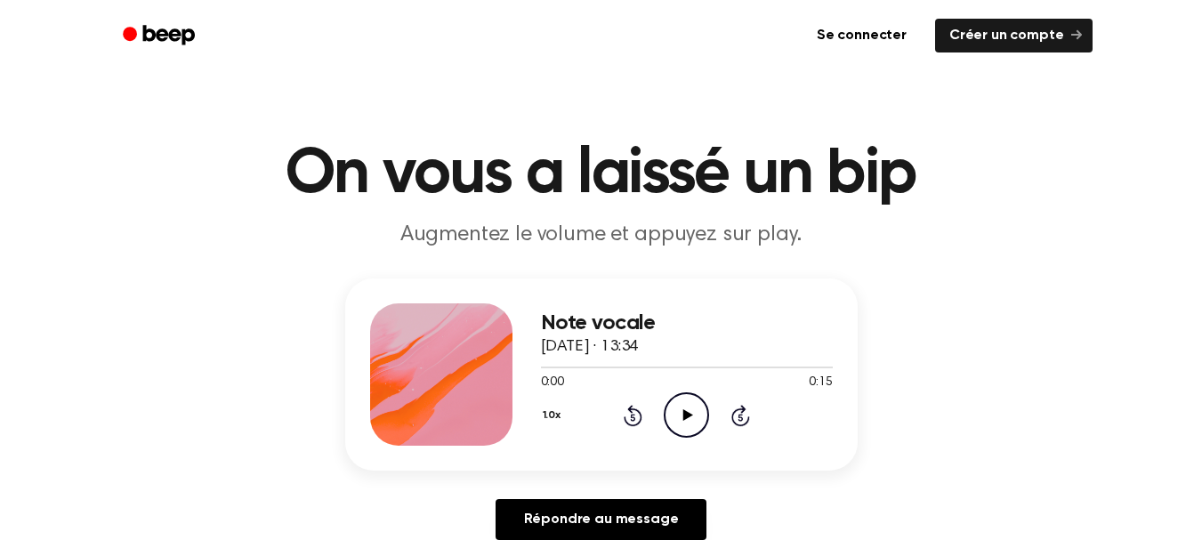 The height and width of the screenshot is (540, 1202). I want to click on font: Créer un compte, so click(1006, 36).